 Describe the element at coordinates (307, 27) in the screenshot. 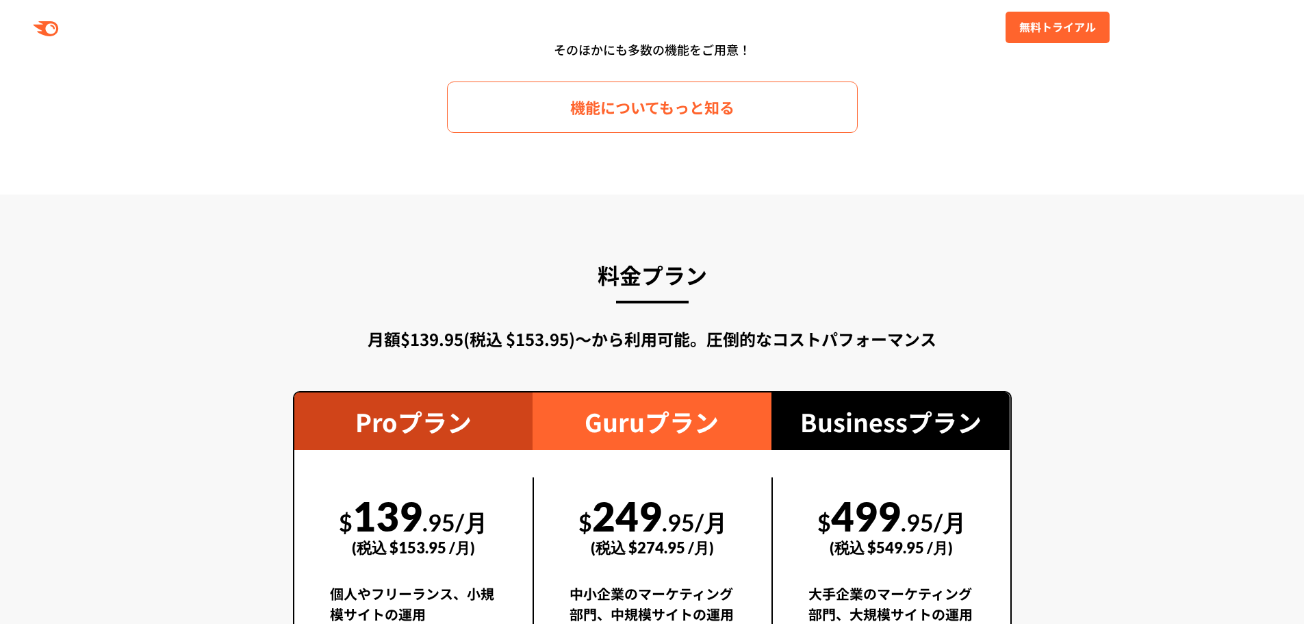

I see `a: 機能` at that location.